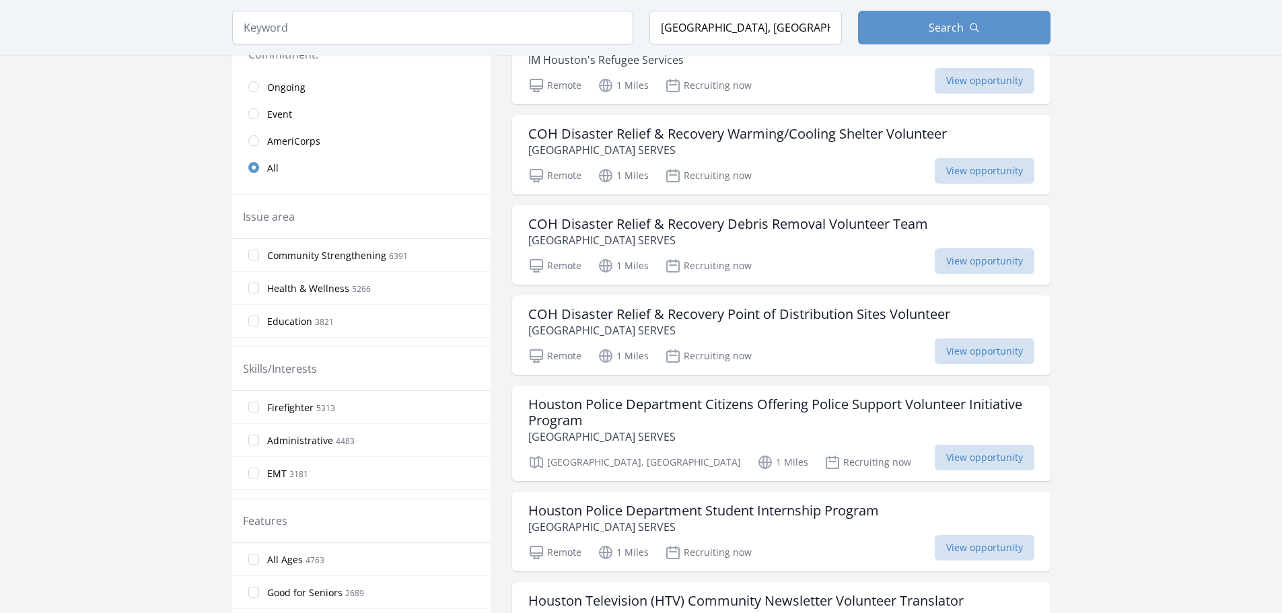 The height and width of the screenshot is (613, 1282). Describe the element at coordinates (280, 369) in the screenshot. I see `legend: Skills/Interests` at that location.